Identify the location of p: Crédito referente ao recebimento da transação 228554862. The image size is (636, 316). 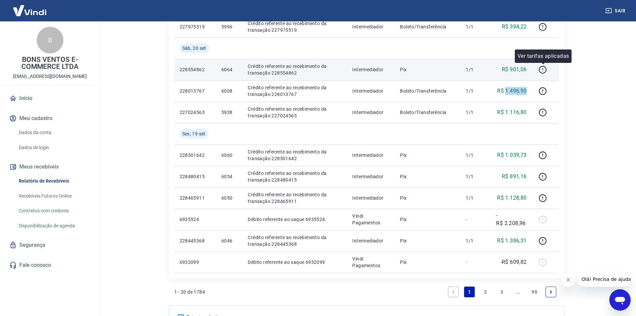
(295, 69).